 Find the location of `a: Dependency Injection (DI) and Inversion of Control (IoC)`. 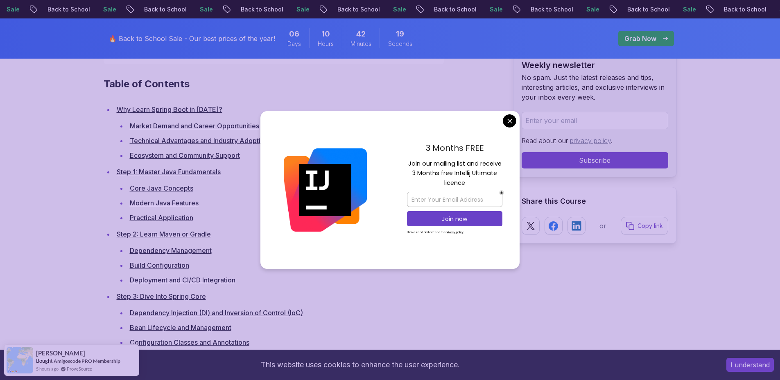

a: Dependency Injection (DI) and Inversion of Control (IoC) is located at coordinates (216, 313).